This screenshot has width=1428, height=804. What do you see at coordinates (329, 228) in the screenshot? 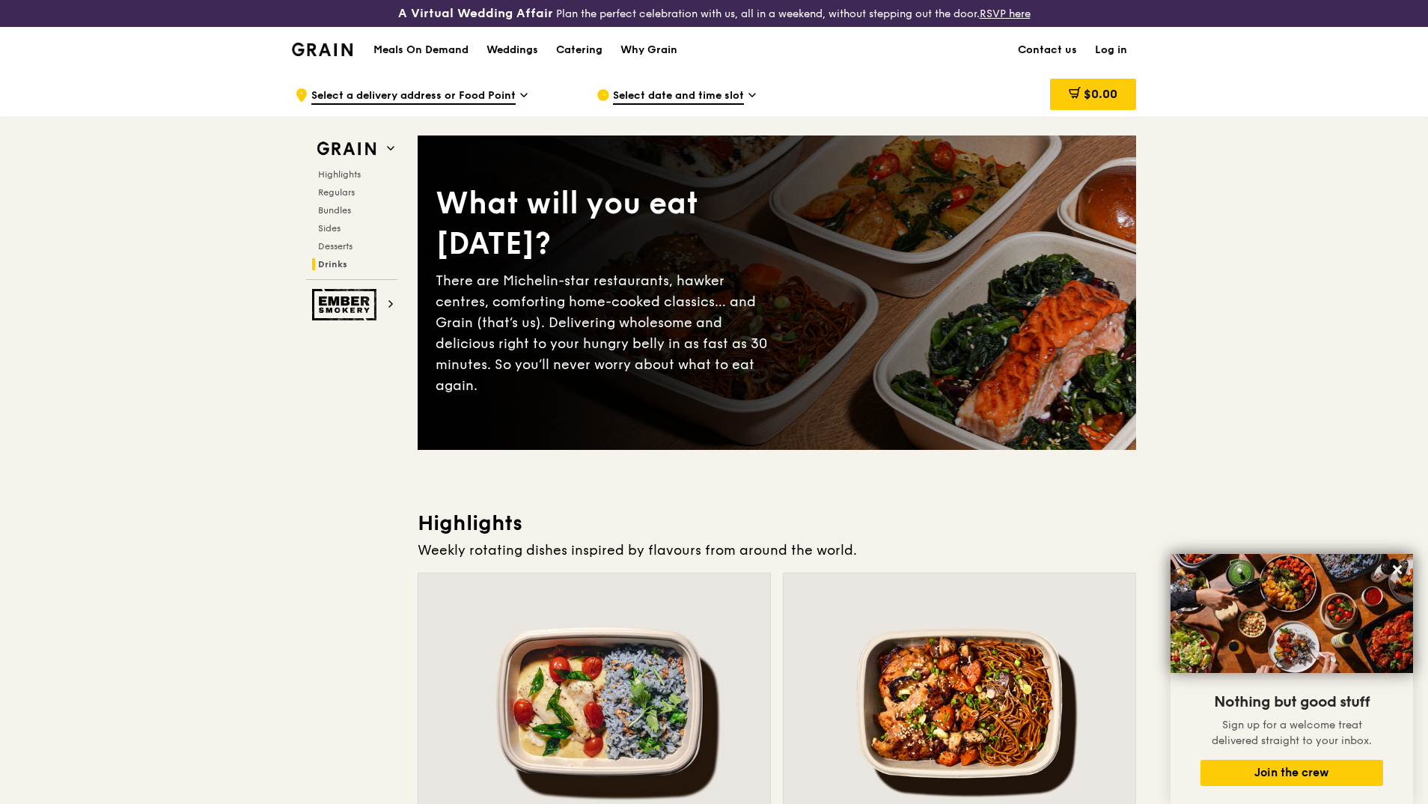
I see `span: Sides` at bounding box center [329, 228].